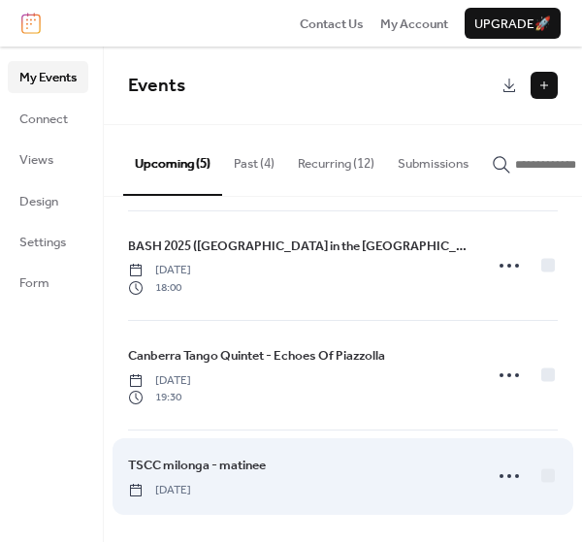  What do you see at coordinates (433, 159) in the screenshot?
I see `button: Submissions` at bounding box center [433, 159].